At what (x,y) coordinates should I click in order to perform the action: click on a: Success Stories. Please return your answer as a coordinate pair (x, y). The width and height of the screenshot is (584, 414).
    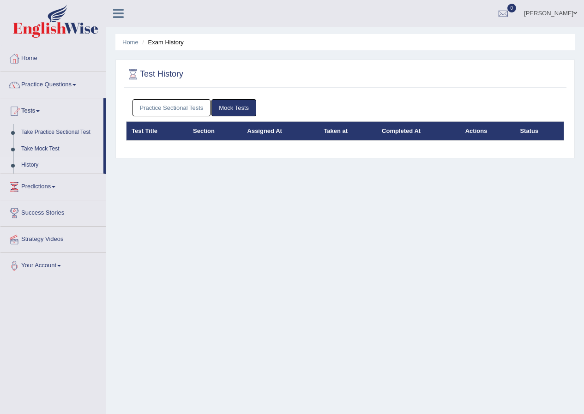
    Looking at the image, I should click on (53, 212).